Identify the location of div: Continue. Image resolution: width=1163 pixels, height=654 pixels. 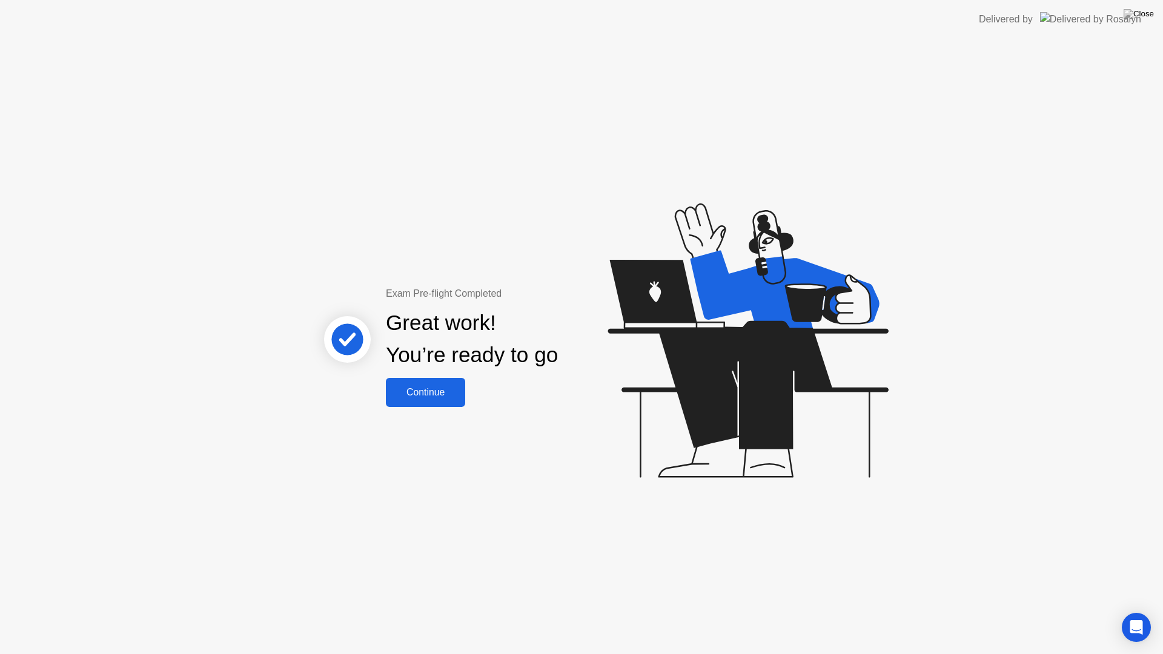
(425, 392).